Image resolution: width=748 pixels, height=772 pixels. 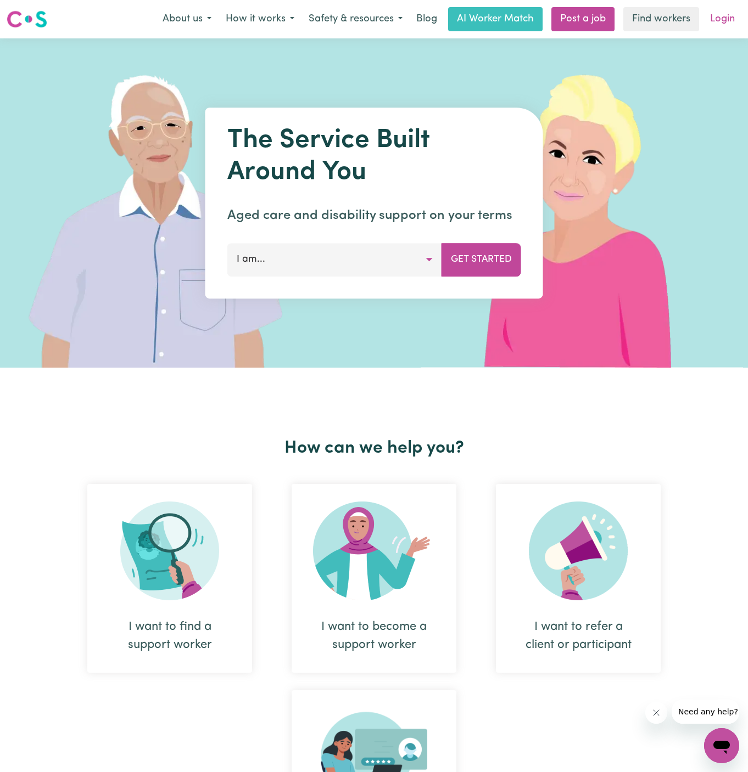 What do you see at coordinates (582, 19) in the screenshot?
I see `a: Post a job` at bounding box center [582, 19].